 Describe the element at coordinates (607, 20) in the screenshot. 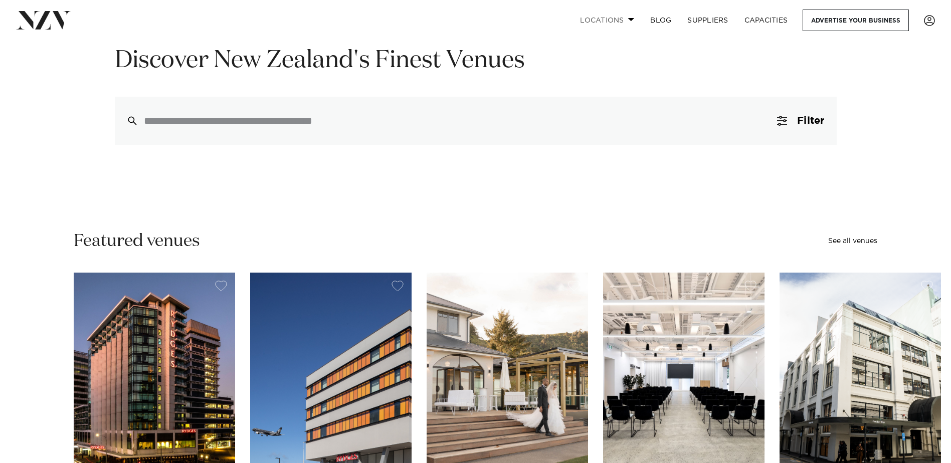

I see `a: Locations` at that location.